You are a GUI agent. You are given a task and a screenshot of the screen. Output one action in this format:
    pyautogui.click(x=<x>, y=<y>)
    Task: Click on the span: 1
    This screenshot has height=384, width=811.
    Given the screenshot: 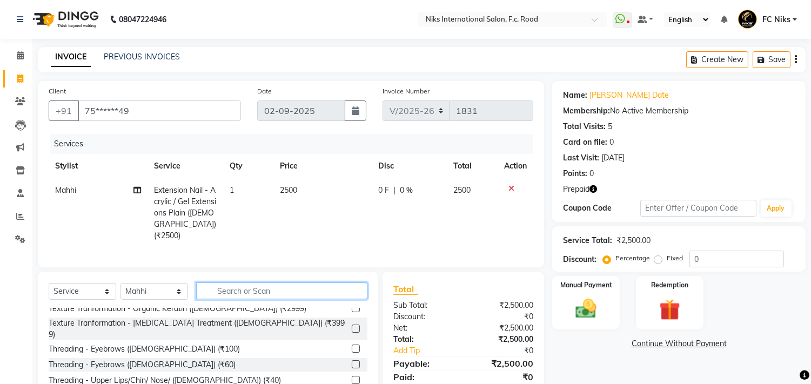 What is the action you would take?
    pyautogui.click(x=232, y=190)
    